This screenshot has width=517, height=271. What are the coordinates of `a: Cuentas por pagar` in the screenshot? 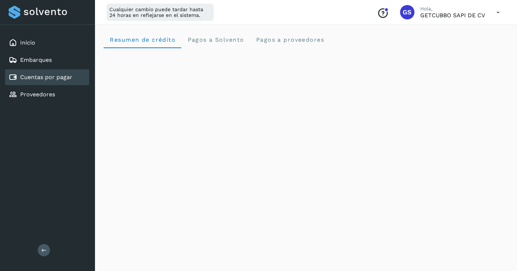 It's located at (46, 77).